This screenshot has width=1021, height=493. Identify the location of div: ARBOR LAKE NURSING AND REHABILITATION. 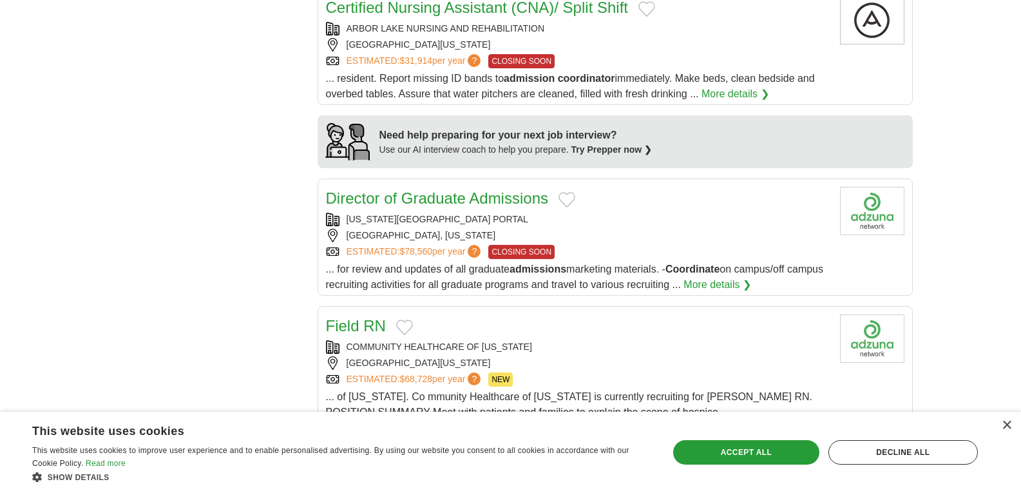
(578, 28).